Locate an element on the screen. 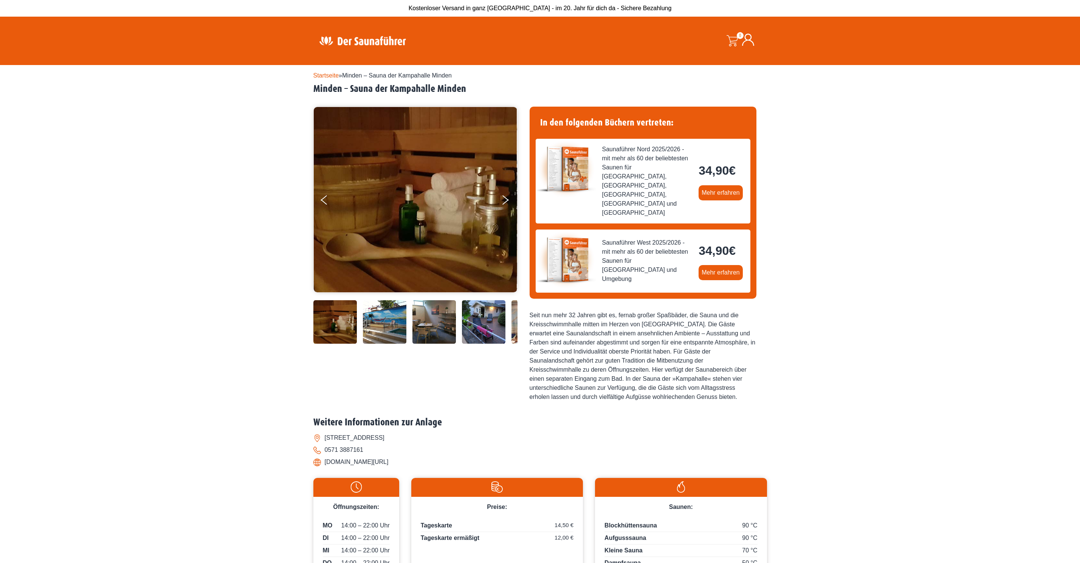  button: Previous is located at coordinates (330, 202).